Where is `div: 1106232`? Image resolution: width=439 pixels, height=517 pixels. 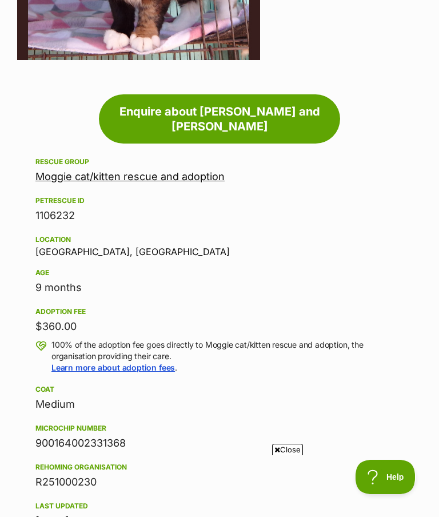 div: 1106232 is located at coordinates (220, 216).